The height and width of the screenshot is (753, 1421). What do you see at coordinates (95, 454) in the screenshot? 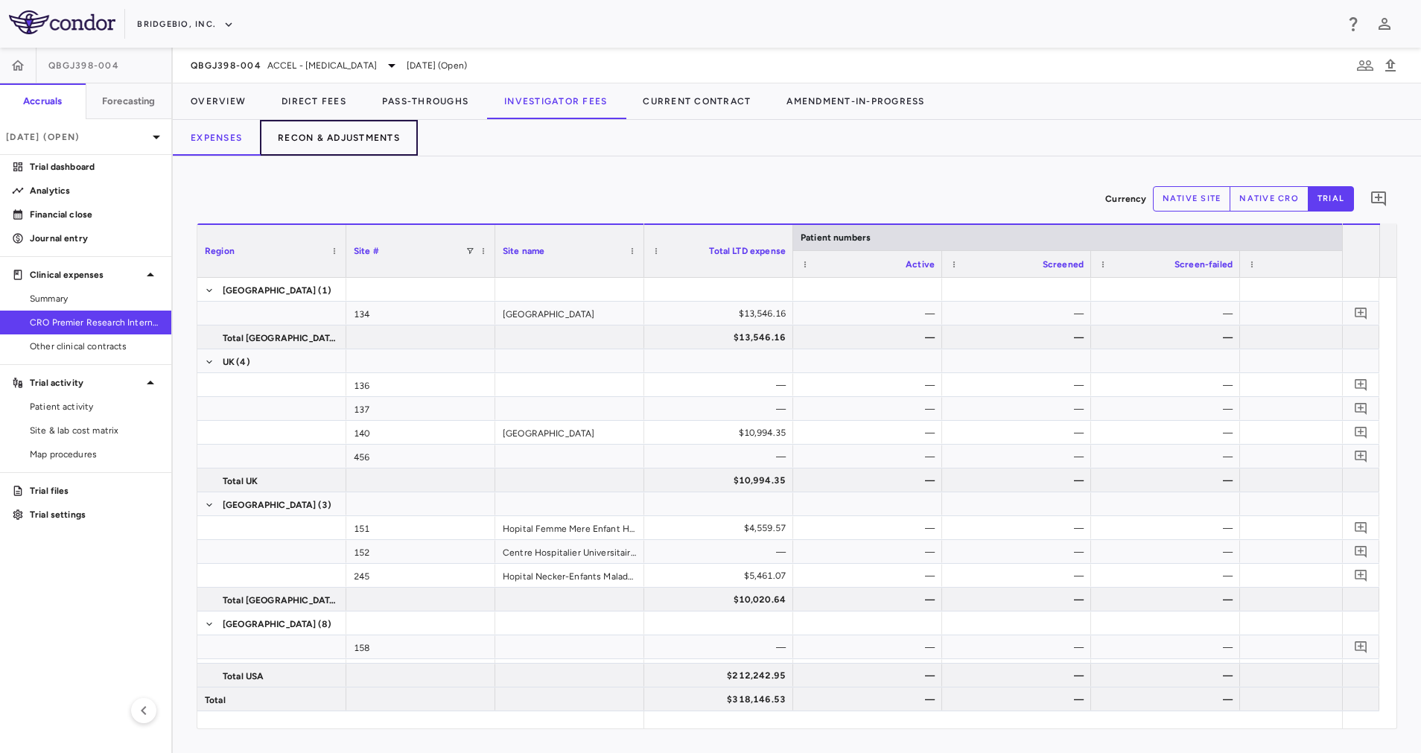
I see `span: Map procedures` at bounding box center [95, 454].